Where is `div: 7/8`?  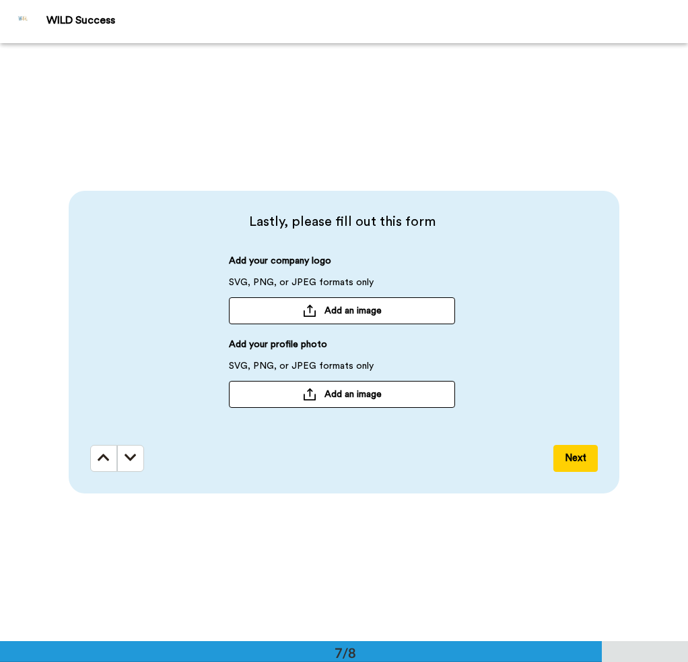
div: 7/8 is located at coordinates (346, 652).